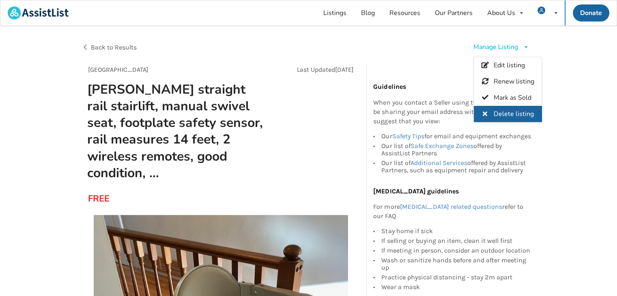  I want to click on div: Practice physical distancing - stay 2m apart, so click(456, 277).